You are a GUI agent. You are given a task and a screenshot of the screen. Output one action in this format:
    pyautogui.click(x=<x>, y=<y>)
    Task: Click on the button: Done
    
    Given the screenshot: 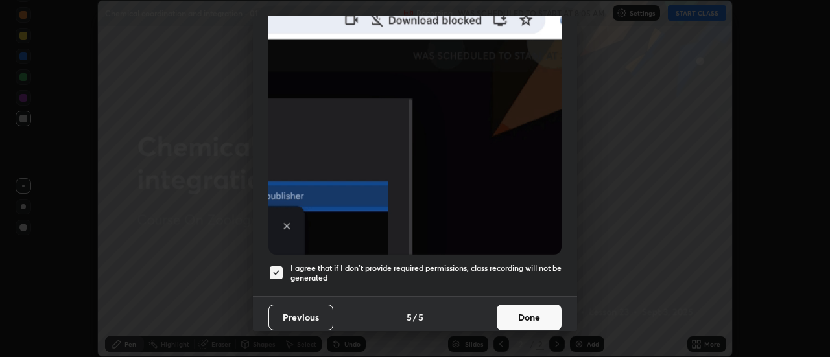 What is the action you would take?
    pyautogui.click(x=529, y=318)
    